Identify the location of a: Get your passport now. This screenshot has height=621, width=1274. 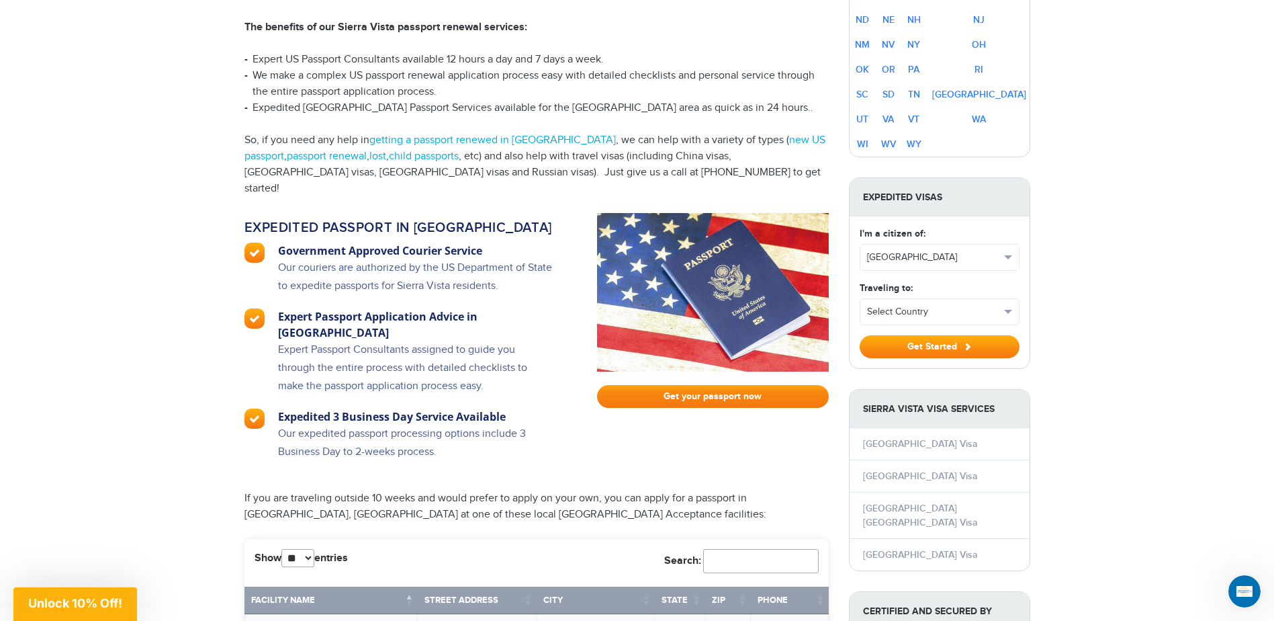
(713, 396).